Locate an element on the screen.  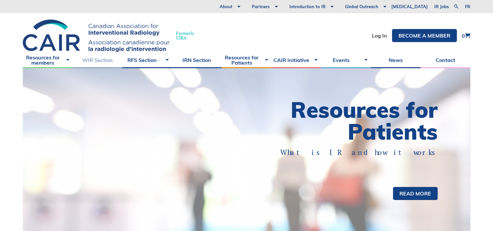
p: What is IR and how it works is located at coordinates (354, 152).